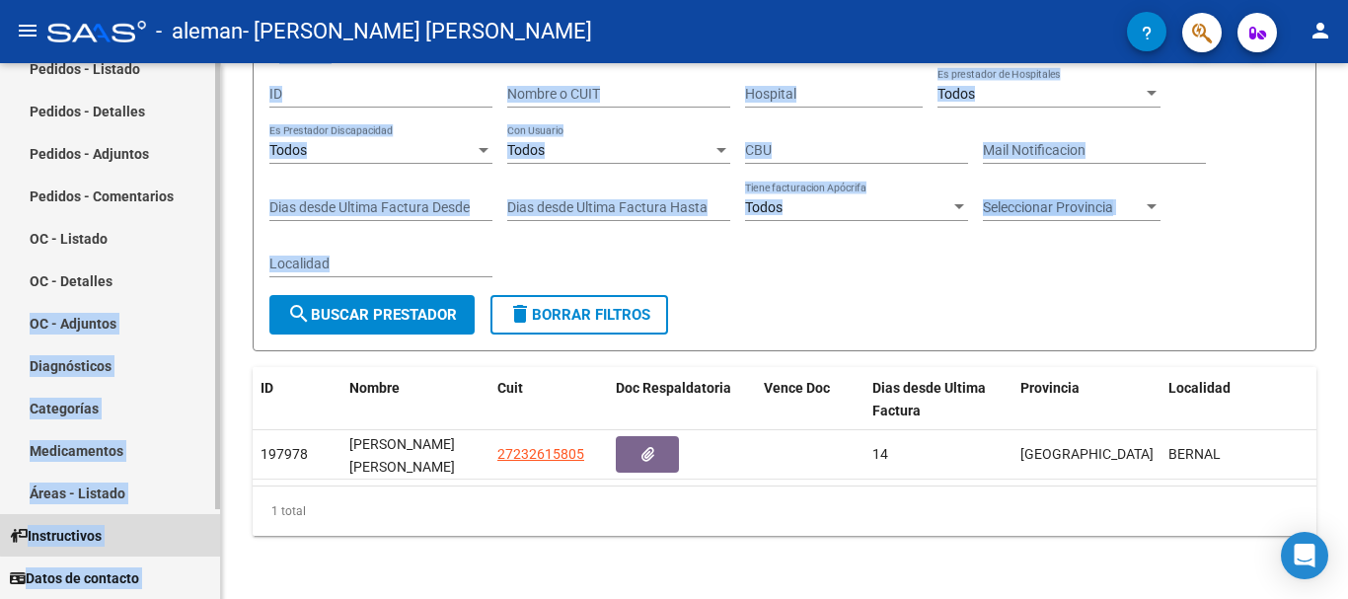 Image resolution: width=1348 pixels, height=599 pixels. I want to click on span: Provincia, so click(1050, 388).